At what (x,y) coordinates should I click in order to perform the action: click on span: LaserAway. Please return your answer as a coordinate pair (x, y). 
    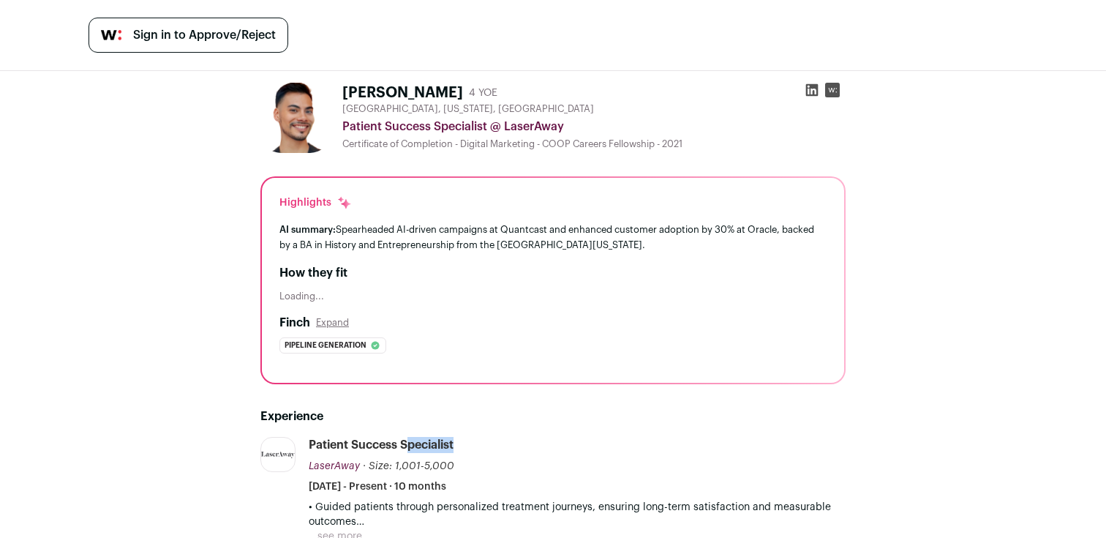
    Looking at the image, I should click on (334, 466).